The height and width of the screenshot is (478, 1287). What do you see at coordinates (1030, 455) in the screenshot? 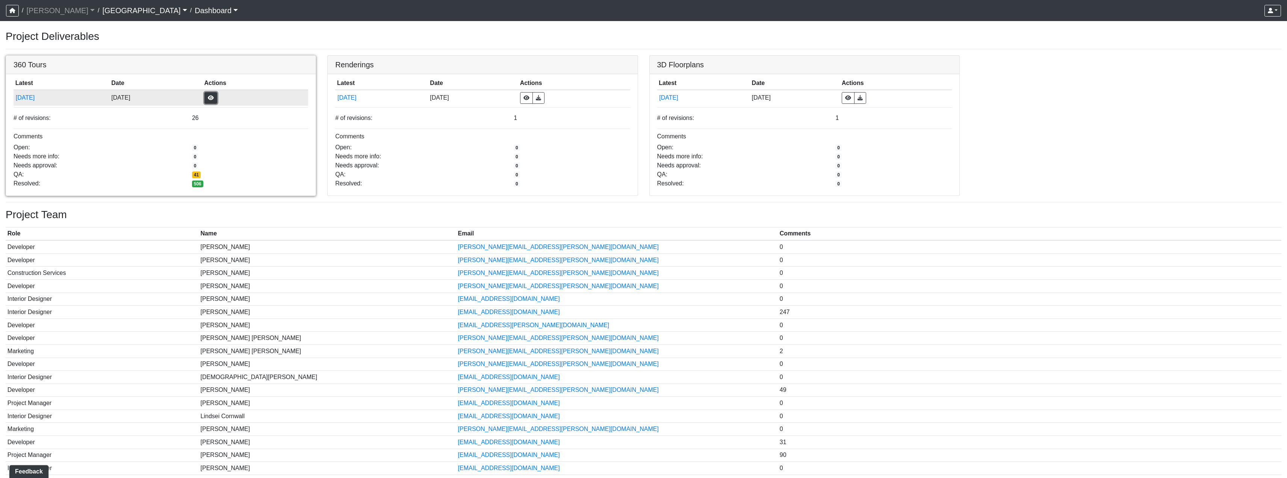
I see `td: 90` at bounding box center [1030, 455].